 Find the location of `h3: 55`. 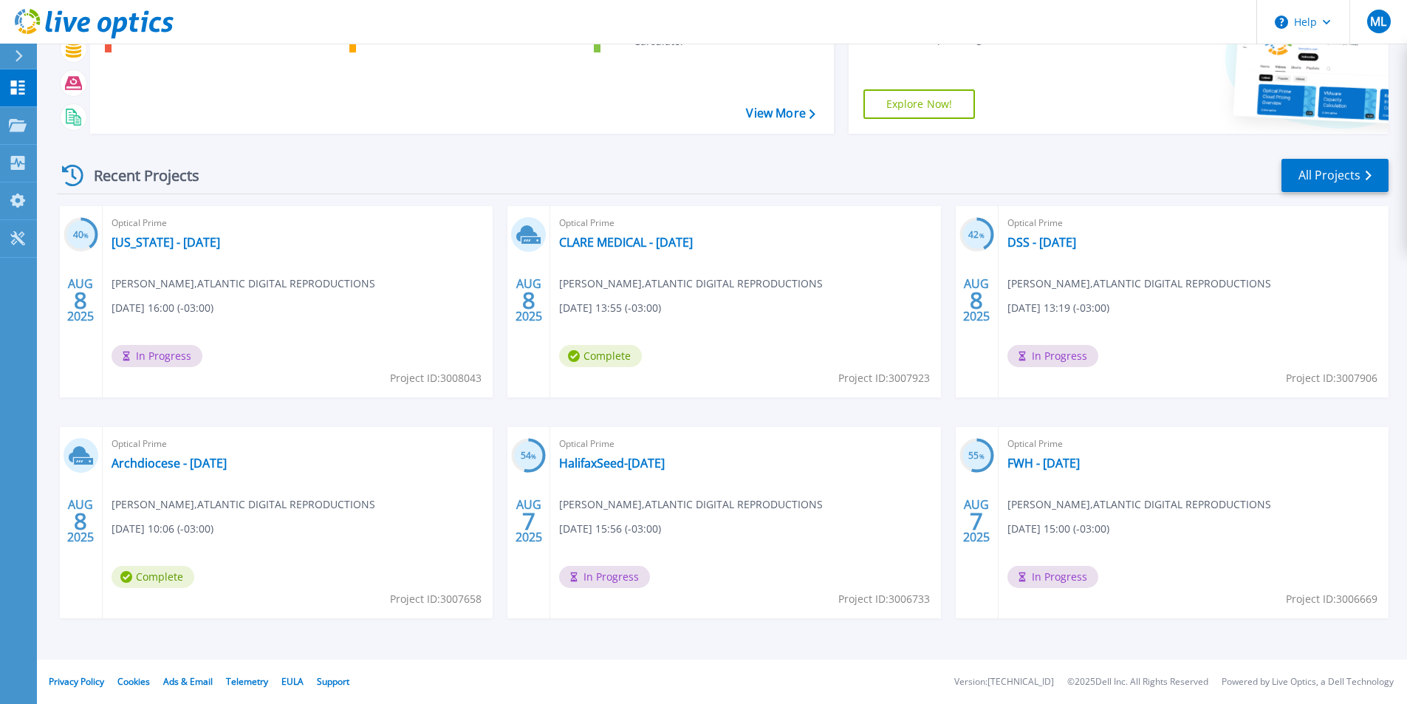

h3: 55 is located at coordinates (977, 456).